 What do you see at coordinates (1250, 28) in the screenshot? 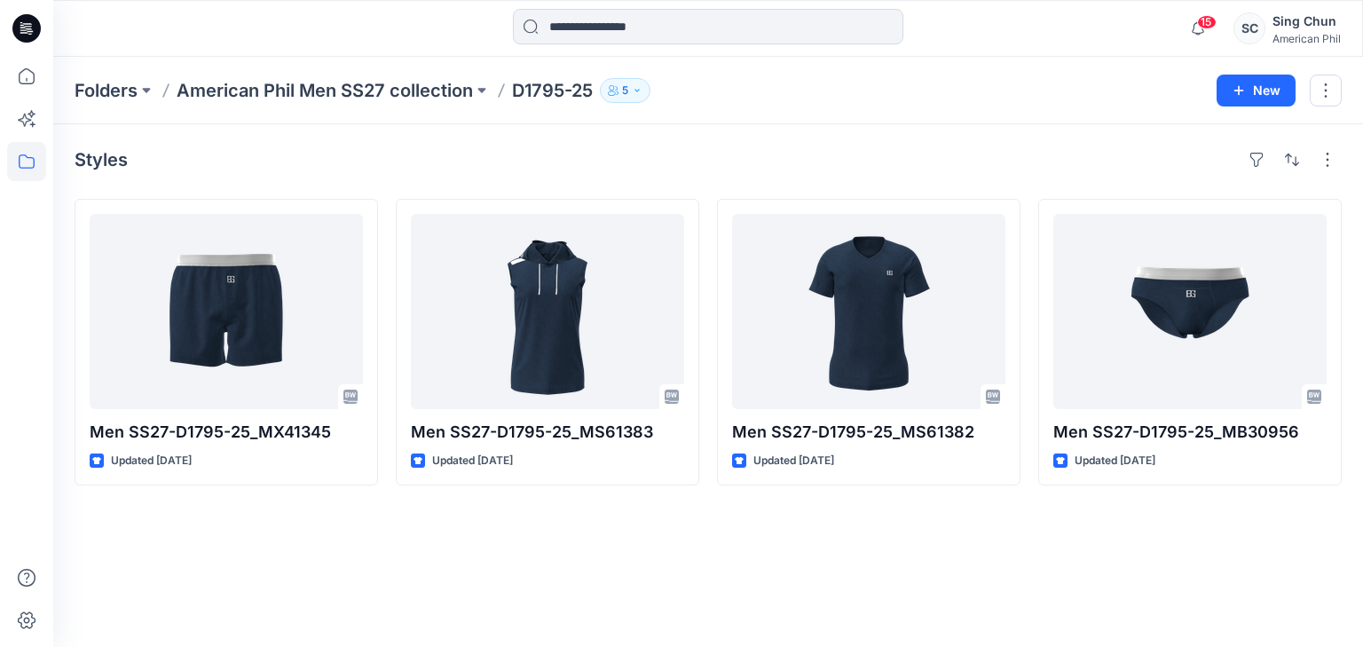
I see `div: SC` at bounding box center [1250, 28].